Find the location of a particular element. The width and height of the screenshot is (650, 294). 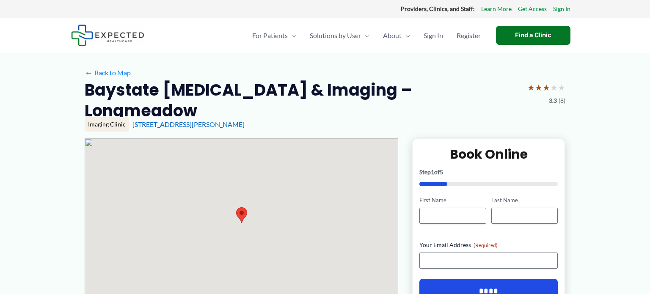

div: Imaging Clinic is located at coordinates (107, 124).